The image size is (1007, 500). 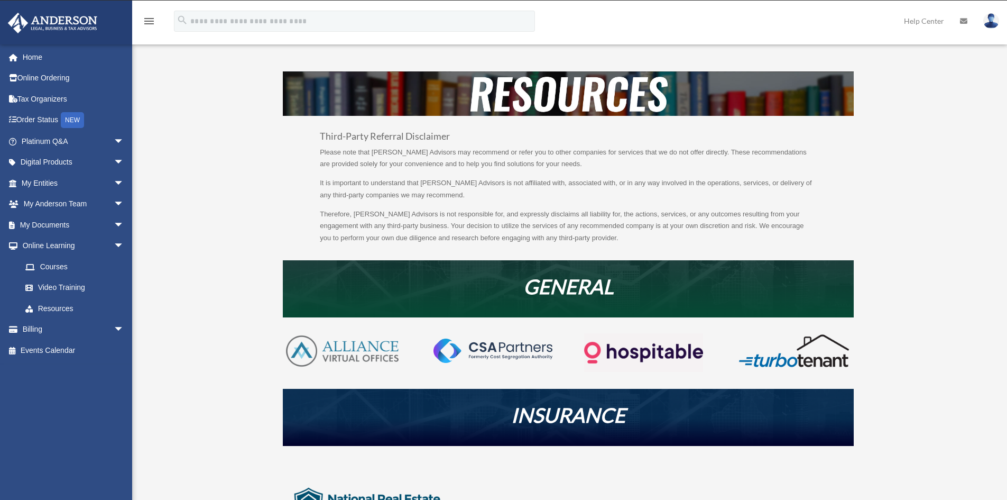 I want to click on a: Online Ordering, so click(x=73, y=78).